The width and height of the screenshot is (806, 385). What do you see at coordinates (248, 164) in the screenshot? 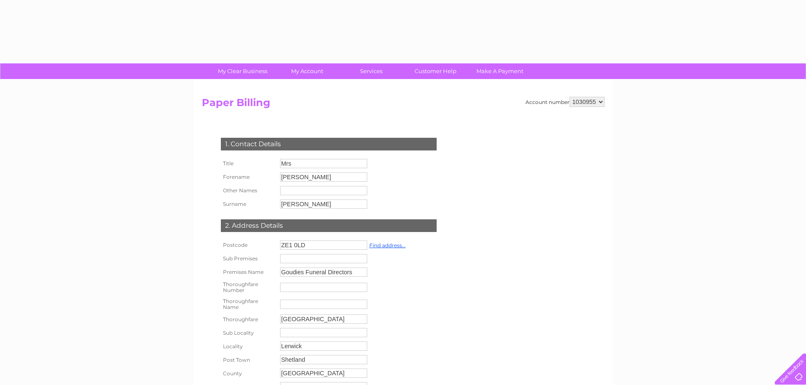
I see `th: Title` at bounding box center [248, 164].